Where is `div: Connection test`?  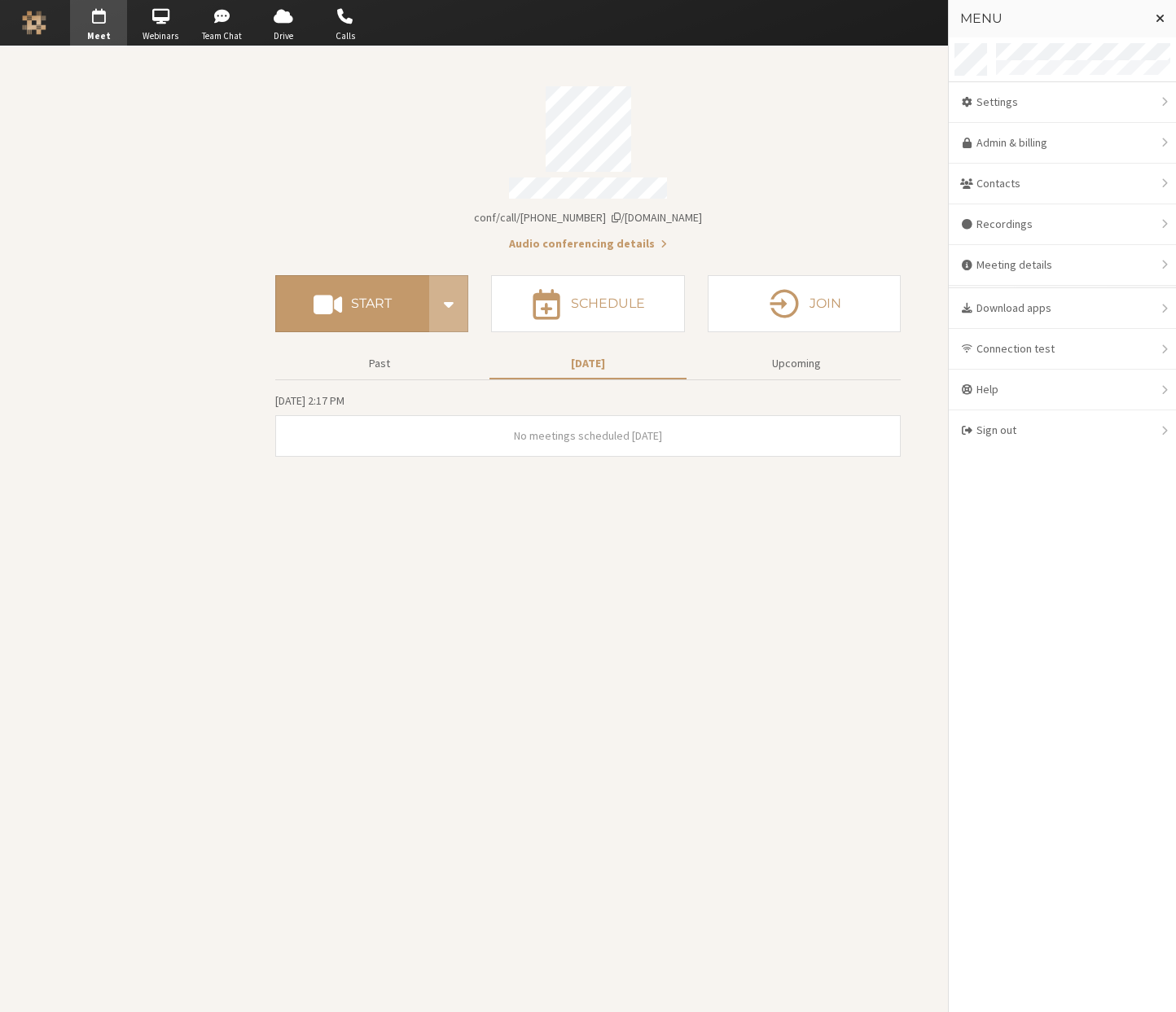
div: Connection test is located at coordinates (1062, 349).